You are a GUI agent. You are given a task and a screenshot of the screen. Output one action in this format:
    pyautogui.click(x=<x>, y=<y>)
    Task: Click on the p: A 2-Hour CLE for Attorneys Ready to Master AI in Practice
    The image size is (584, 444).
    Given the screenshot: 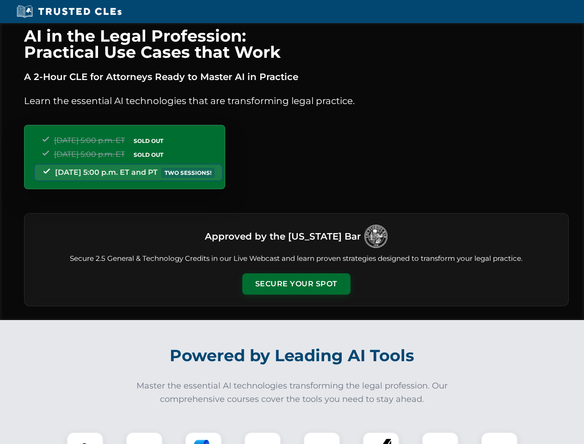 What is the action you would take?
    pyautogui.click(x=296, y=77)
    